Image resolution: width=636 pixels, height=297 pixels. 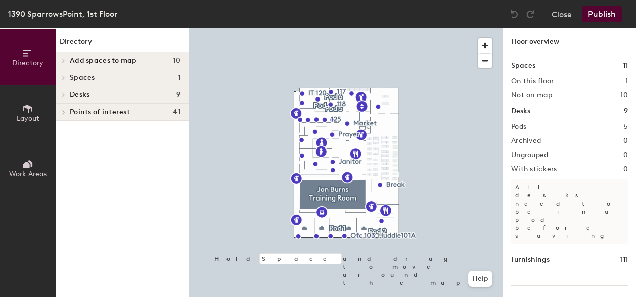 I want to click on span: Points of interest, so click(x=100, y=112).